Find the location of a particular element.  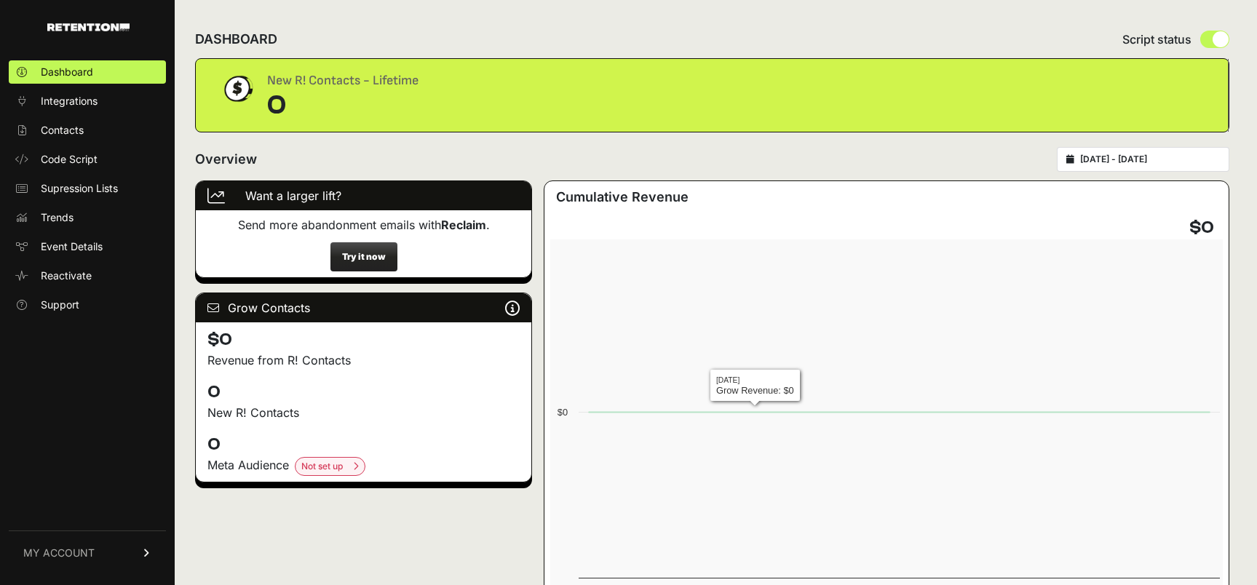

a: Supression Lists is located at coordinates (87, 188).